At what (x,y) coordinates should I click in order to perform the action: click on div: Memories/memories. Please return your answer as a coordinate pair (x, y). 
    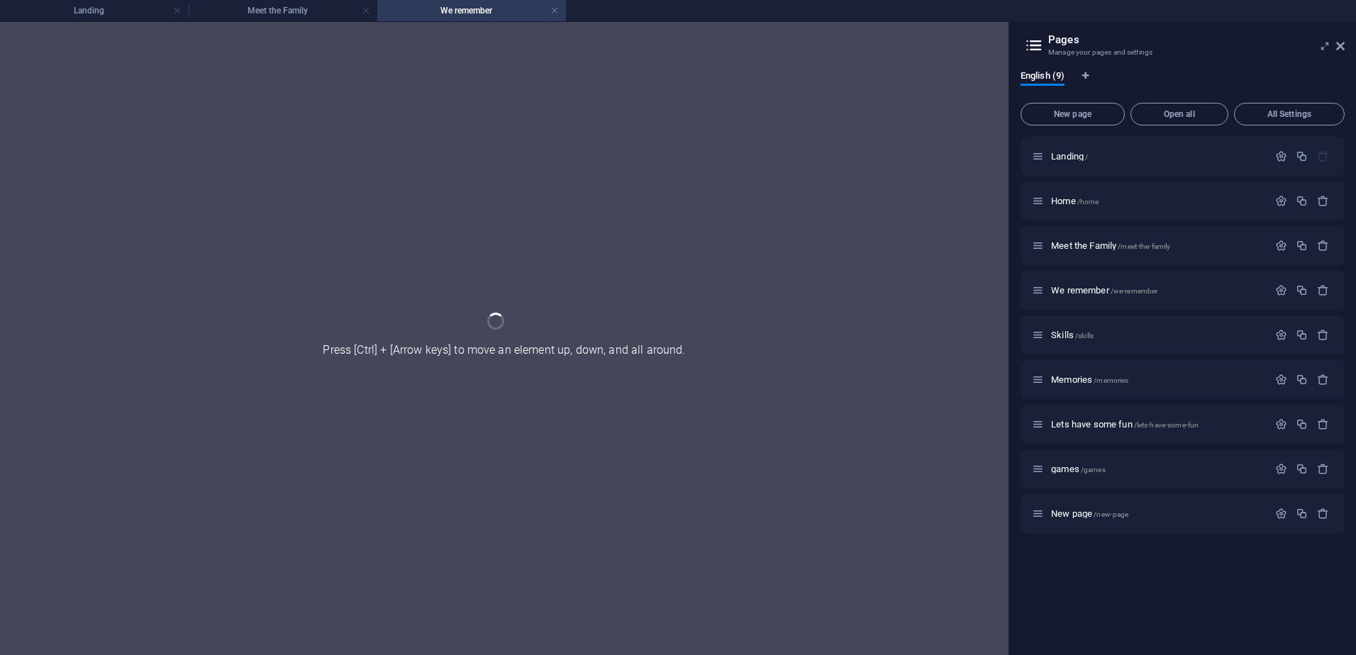
    Looking at the image, I should click on (1158, 380).